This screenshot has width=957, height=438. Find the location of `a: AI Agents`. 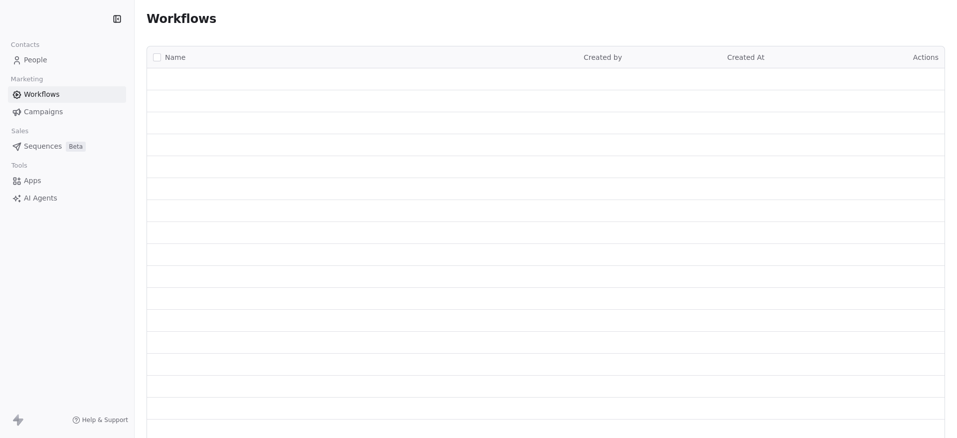

a: AI Agents is located at coordinates (67, 198).